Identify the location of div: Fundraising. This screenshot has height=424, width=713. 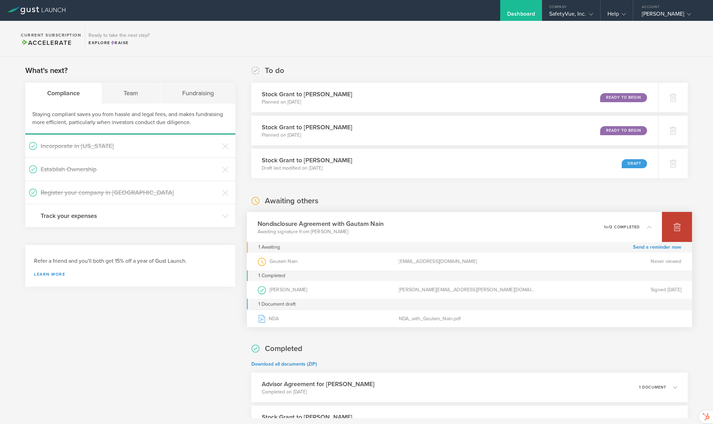
(198, 93).